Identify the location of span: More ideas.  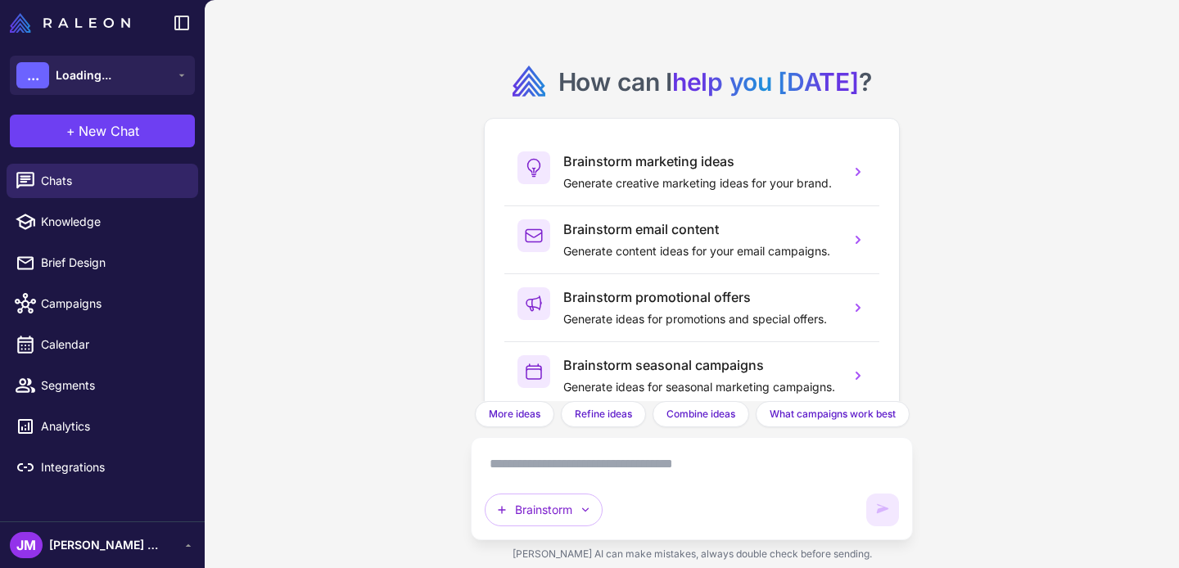
(514, 414).